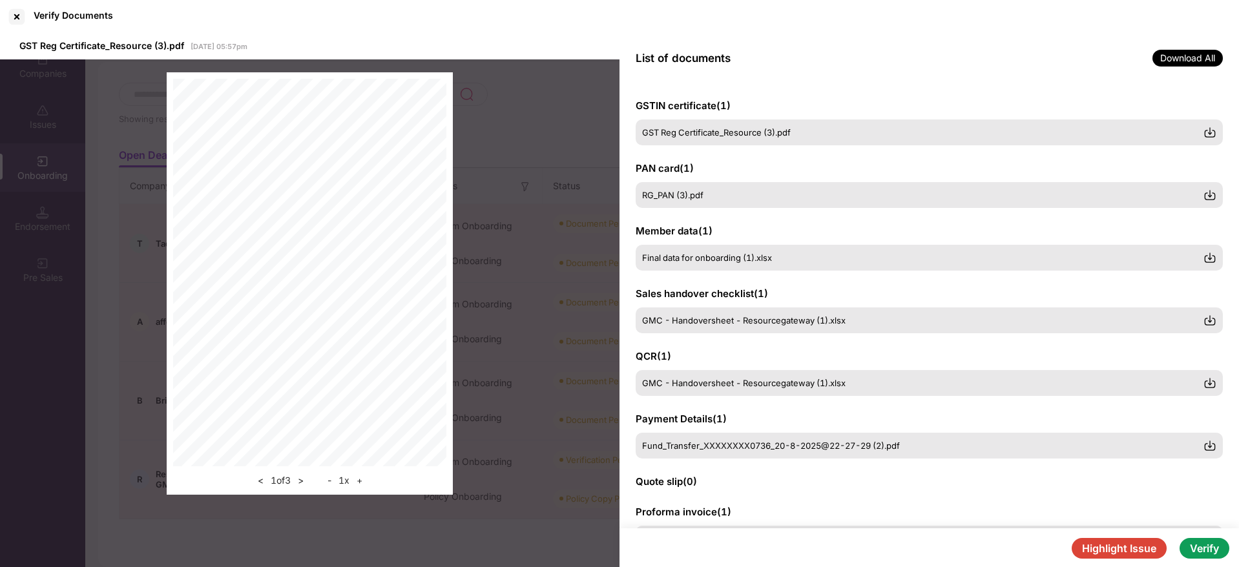 Image resolution: width=1239 pixels, height=567 pixels. Describe the element at coordinates (73, 15) in the screenshot. I see `div: Verify Documents` at that location.